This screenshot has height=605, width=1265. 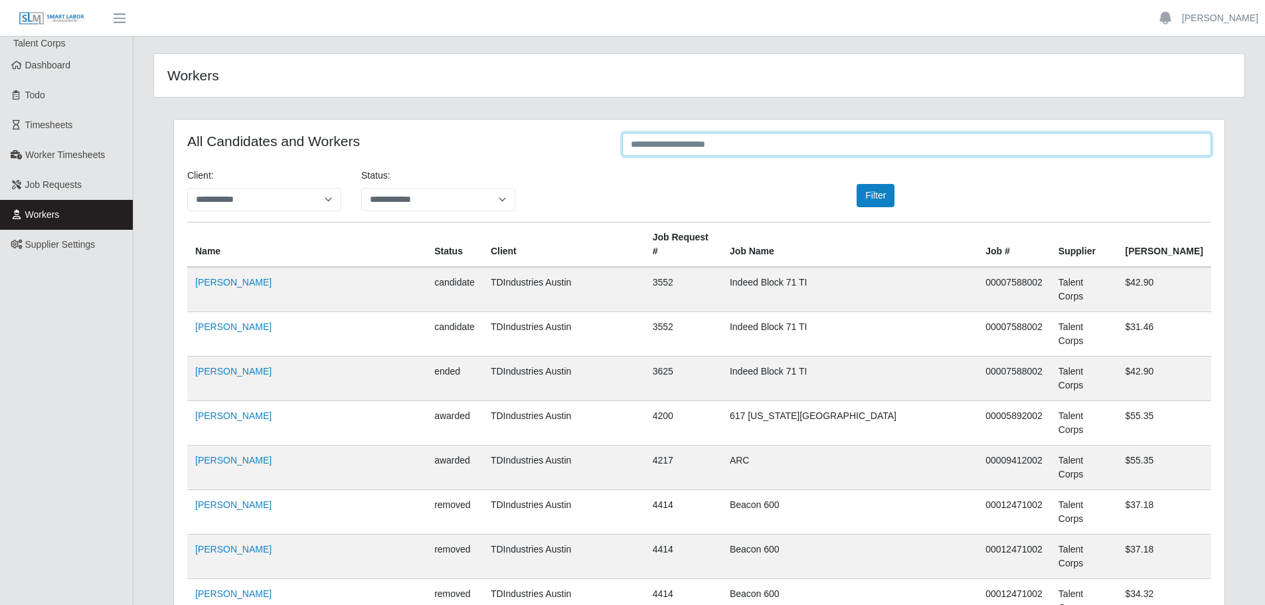 I want to click on td: 4217, so click(x=683, y=468).